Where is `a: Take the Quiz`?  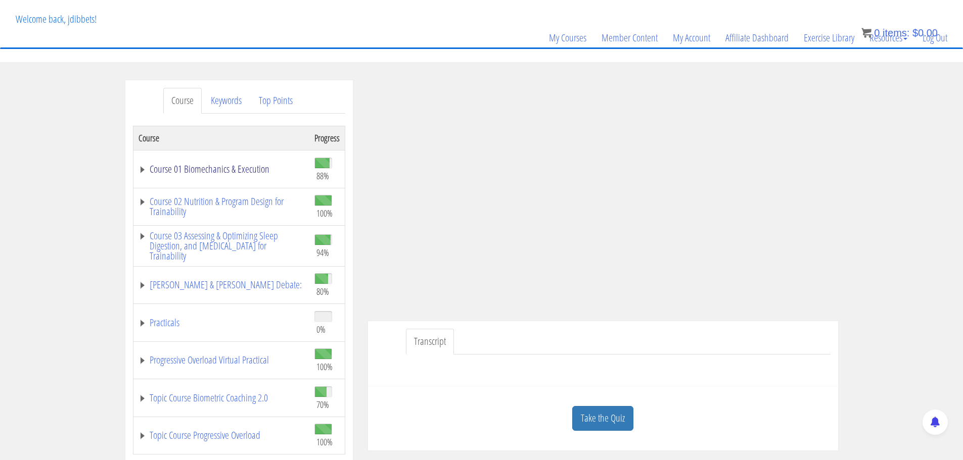
a: Take the Quiz is located at coordinates (602, 418).